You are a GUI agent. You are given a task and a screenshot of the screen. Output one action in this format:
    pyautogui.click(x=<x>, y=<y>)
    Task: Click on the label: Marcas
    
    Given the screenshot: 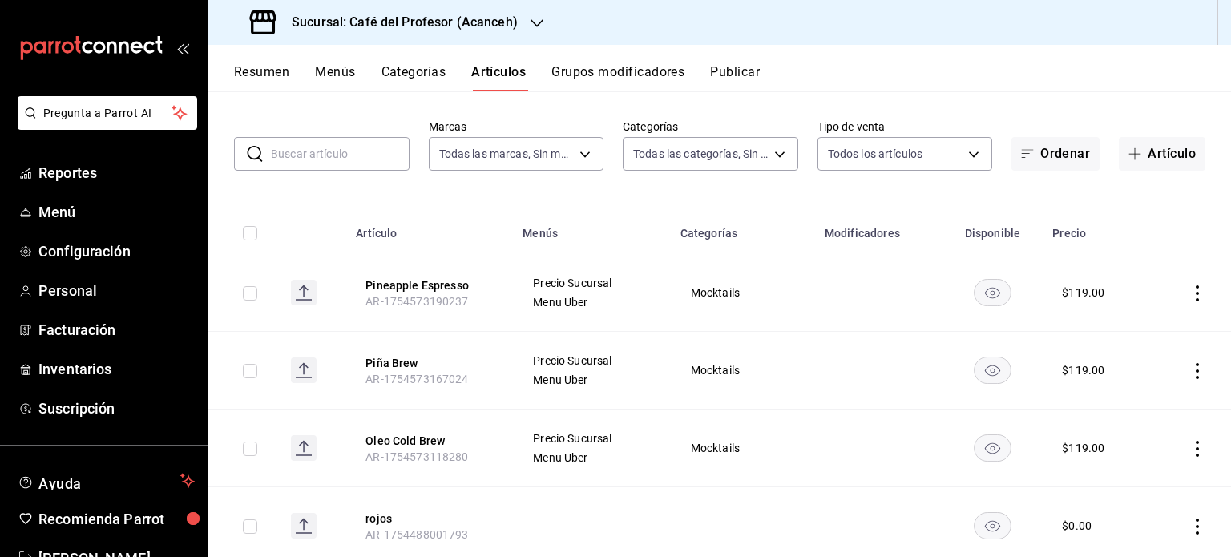 What is the action you would take?
    pyautogui.click(x=516, y=127)
    